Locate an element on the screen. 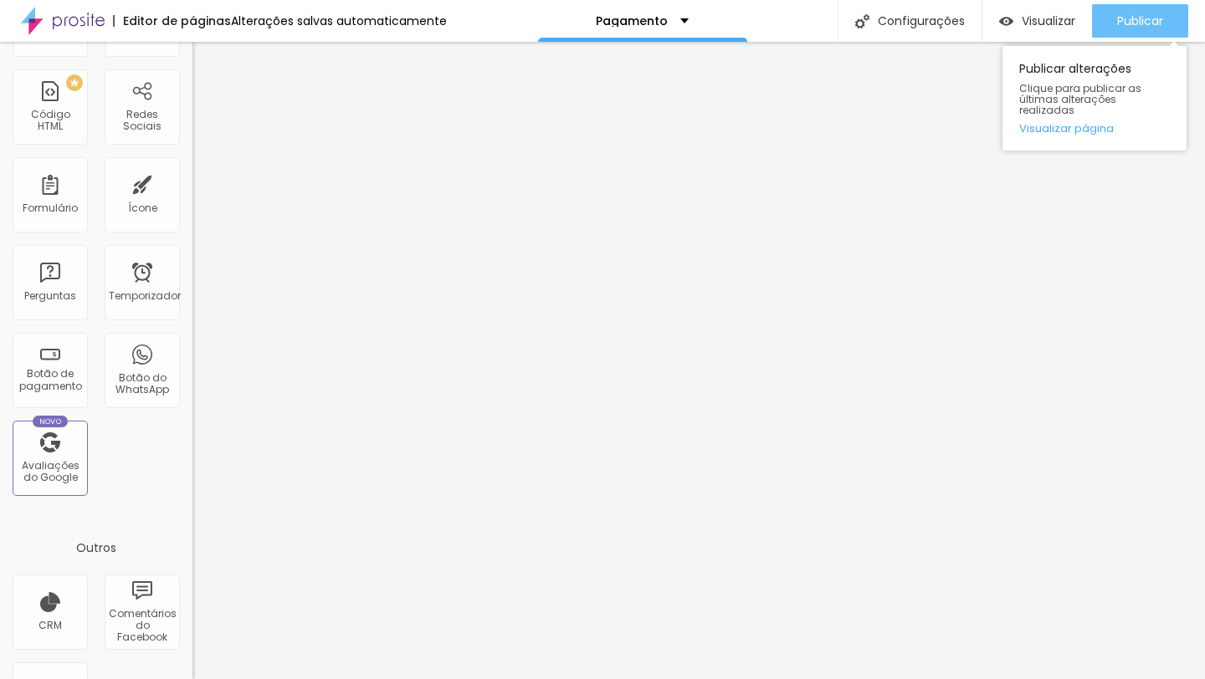 This screenshot has width=1205, height=679. button: Visualizar is located at coordinates (1037, 21).